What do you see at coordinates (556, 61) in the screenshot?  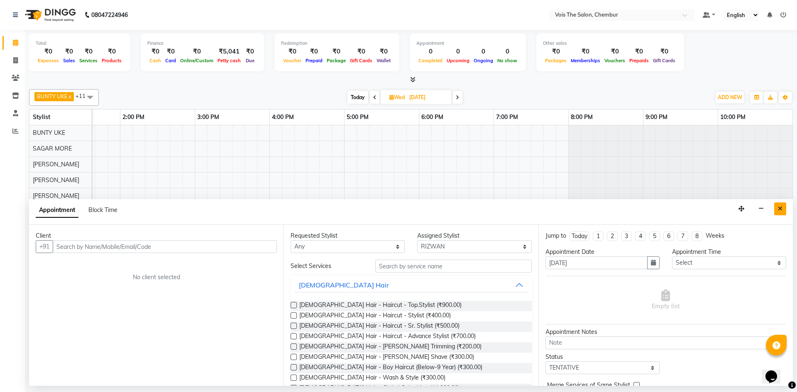 I see `span: Packages` at bounding box center [556, 61].